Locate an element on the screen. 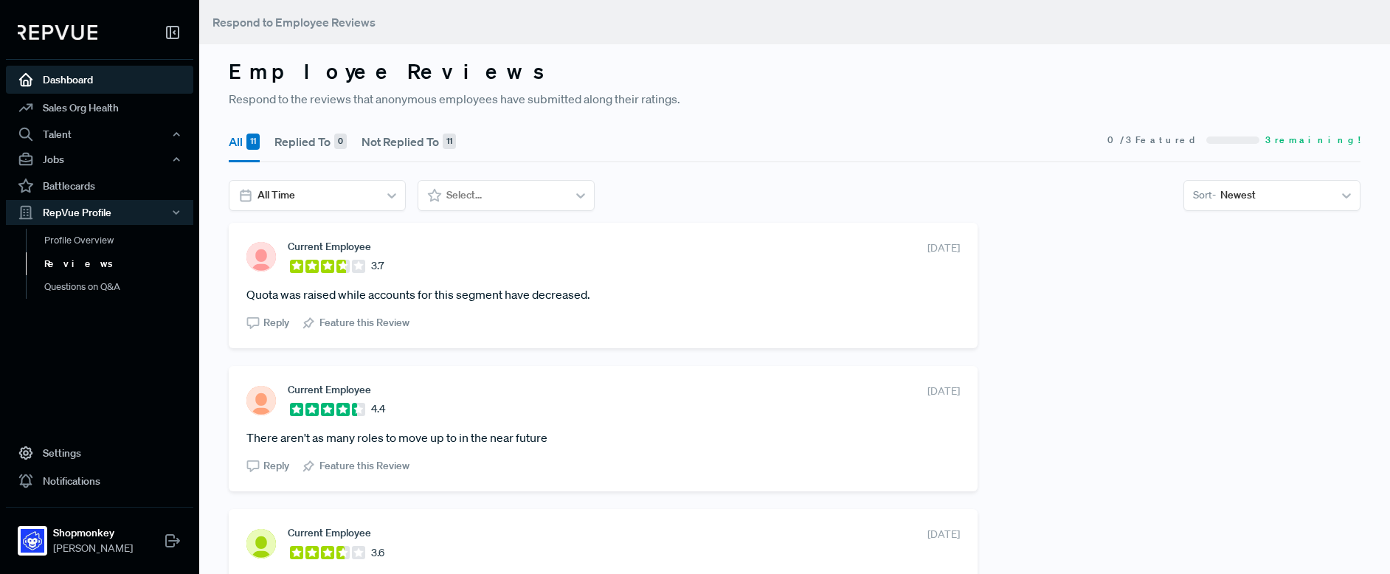 The height and width of the screenshot is (574, 1390). img: RepVue is located at coordinates (58, 32).